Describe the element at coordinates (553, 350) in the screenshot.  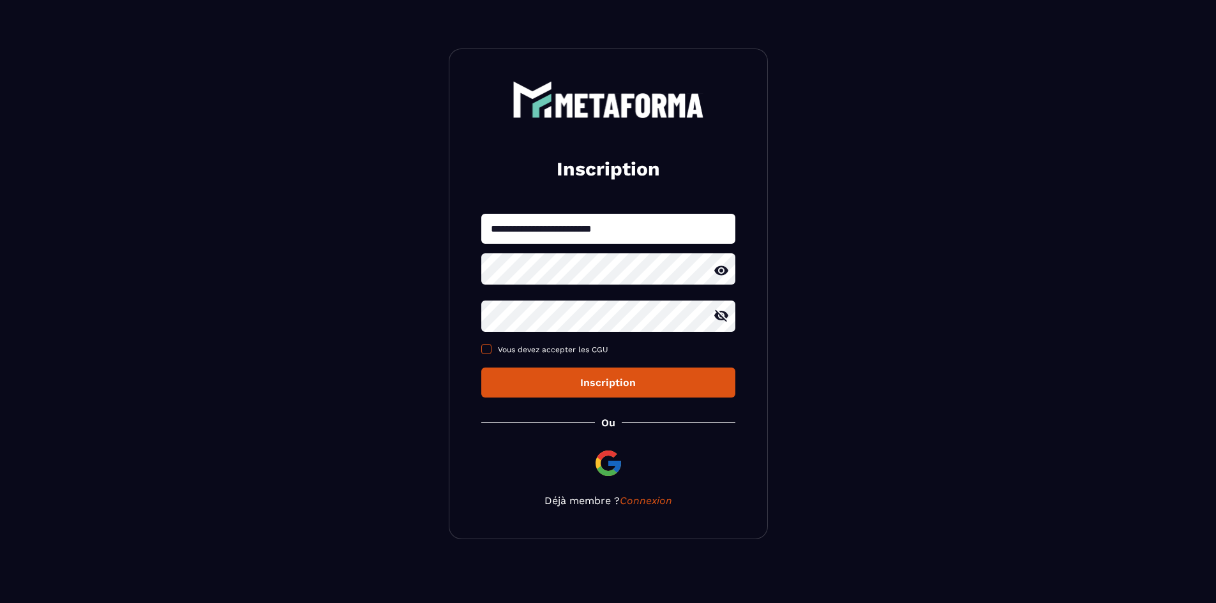
I see `span: Vous devez accepter les CGU` at that location.